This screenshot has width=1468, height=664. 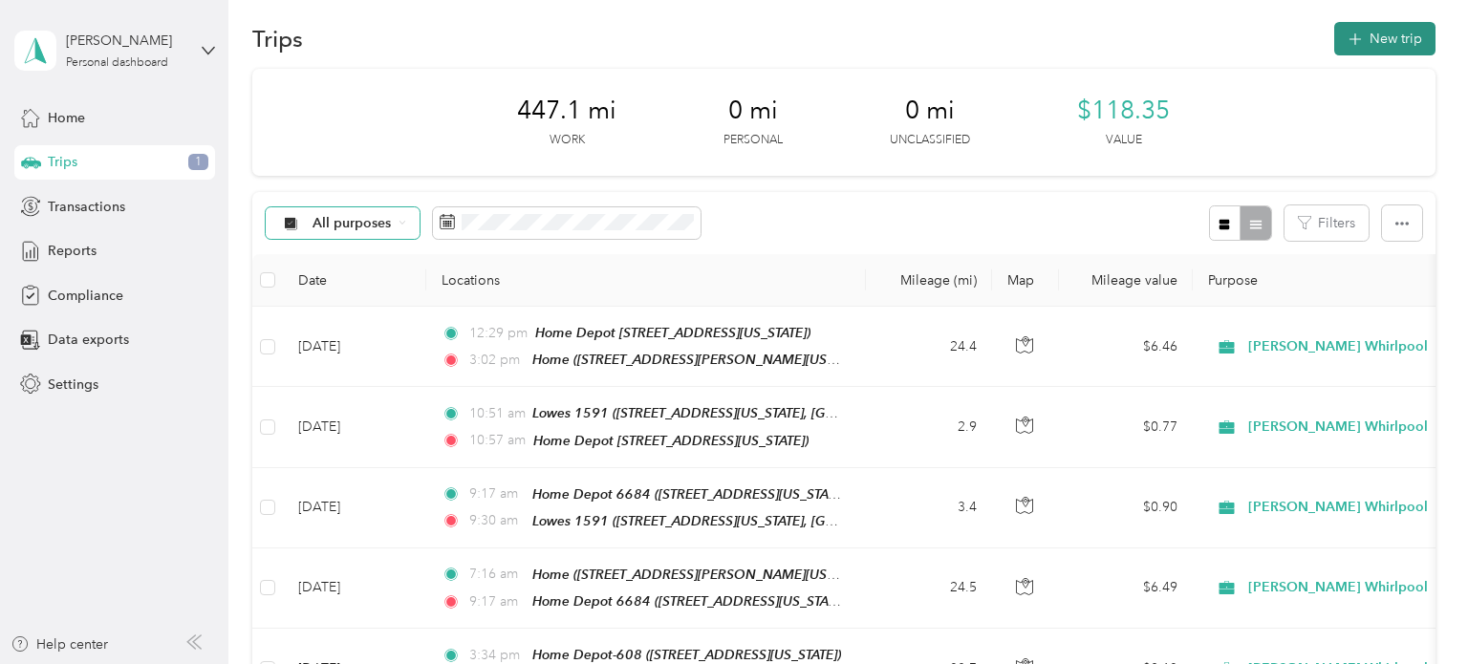 What do you see at coordinates (66, 118) in the screenshot?
I see `span: Home` at bounding box center [66, 118].